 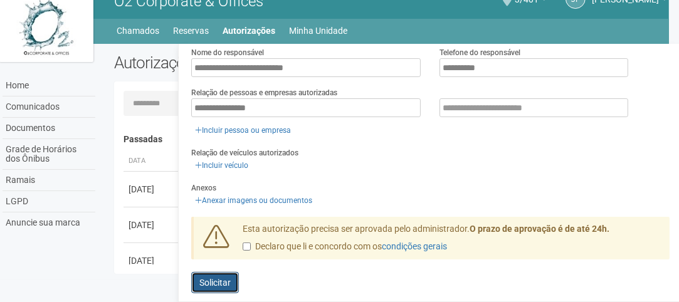 I want to click on a: LGPD, so click(x=49, y=202).